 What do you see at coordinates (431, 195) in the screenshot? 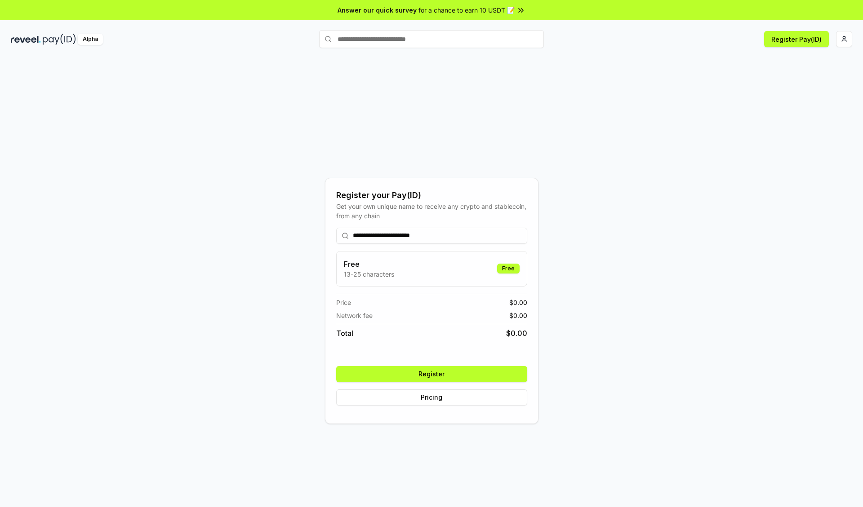
I see `div: Register your Pay(ID)` at bounding box center [431, 195].